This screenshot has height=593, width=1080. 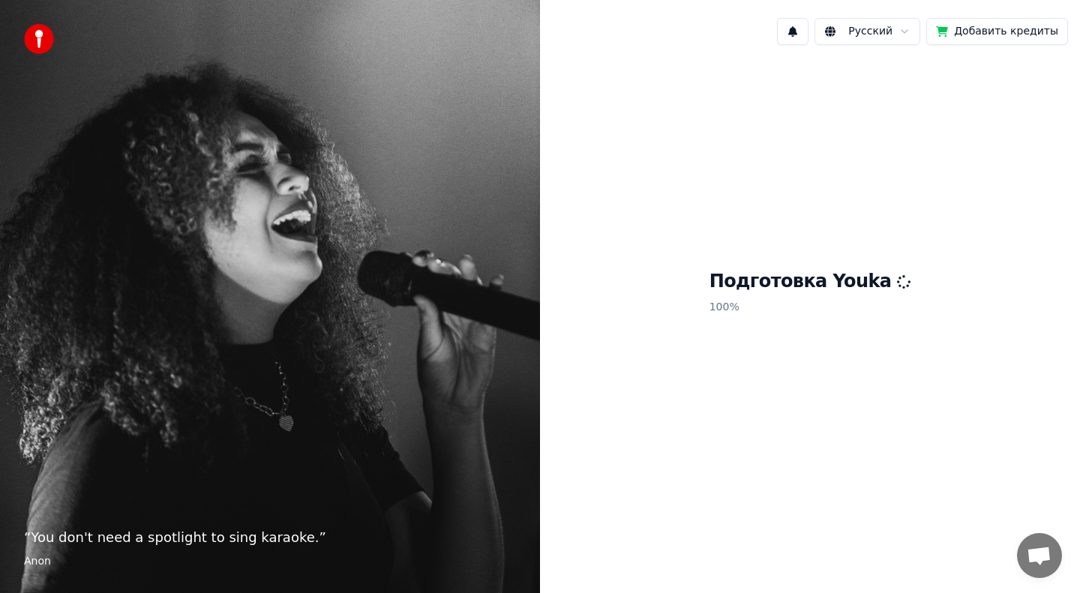 What do you see at coordinates (270, 538) in the screenshot?
I see `p: “ You don't need a spotlight to sing karaoke. ”` at bounding box center [270, 538].